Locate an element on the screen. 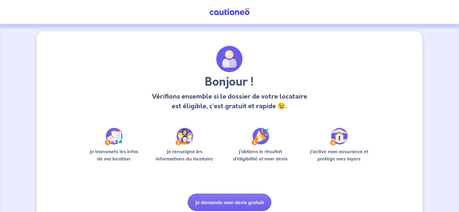  p: J’active mon assurance et protège mes loyers is located at coordinates (339, 155).